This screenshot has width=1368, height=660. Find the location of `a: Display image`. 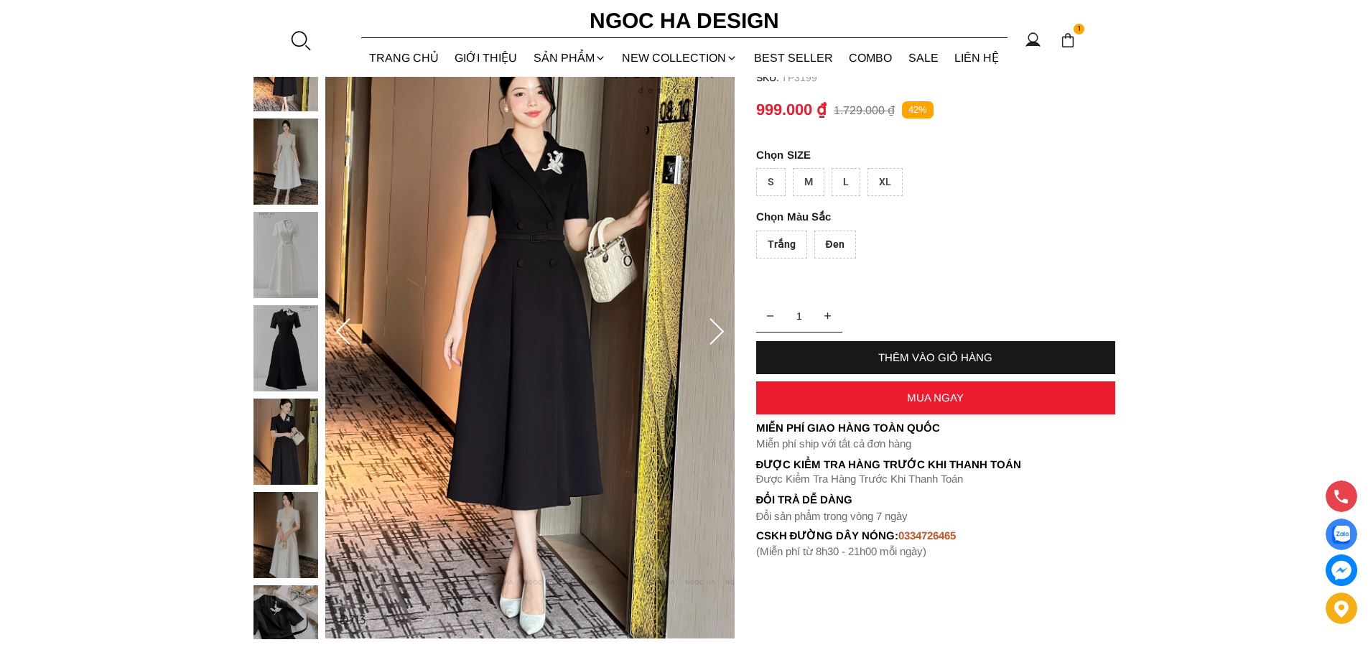

a: Display image is located at coordinates (1342, 534).